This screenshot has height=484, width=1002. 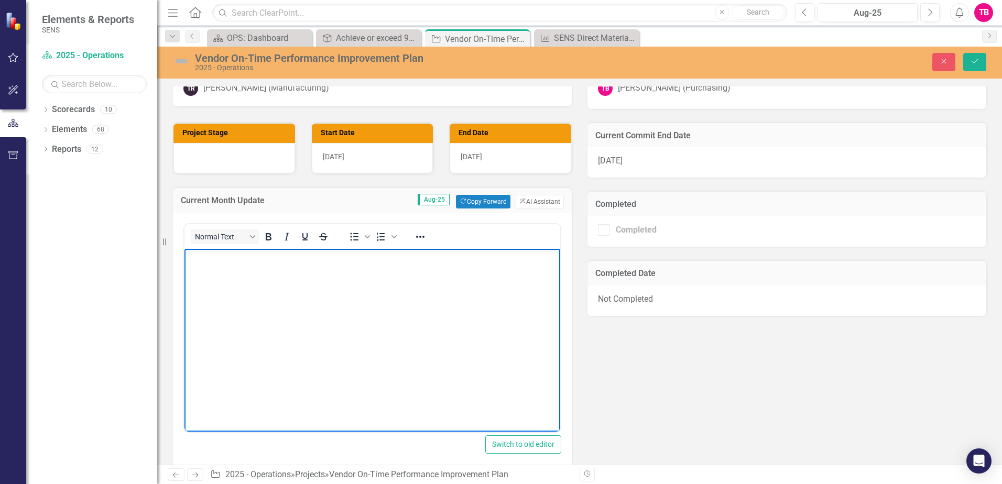 What do you see at coordinates (305, 237) in the screenshot?
I see `button: Underline` at bounding box center [305, 237].